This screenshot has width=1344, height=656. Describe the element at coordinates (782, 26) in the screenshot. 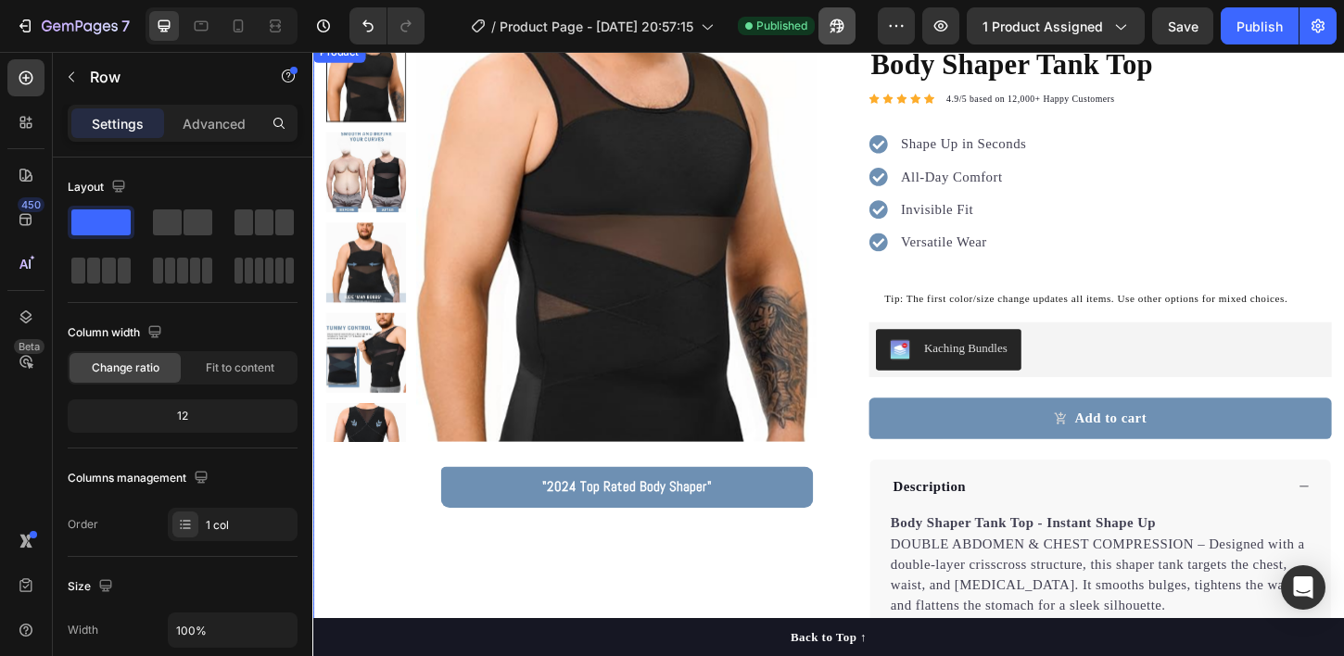

I see `span: Published` at that location.